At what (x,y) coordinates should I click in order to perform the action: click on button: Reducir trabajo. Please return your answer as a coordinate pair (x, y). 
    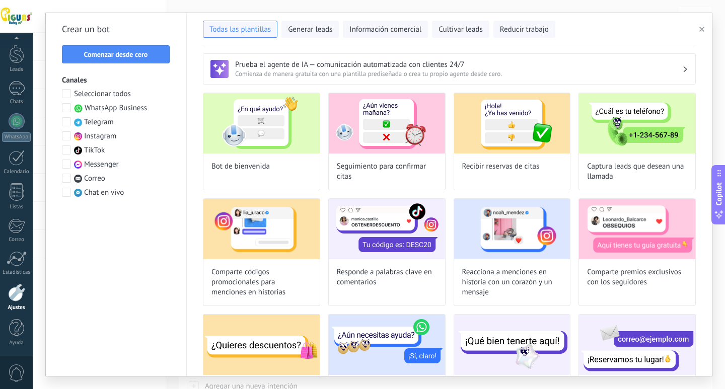
    Looking at the image, I should click on (524, 29).